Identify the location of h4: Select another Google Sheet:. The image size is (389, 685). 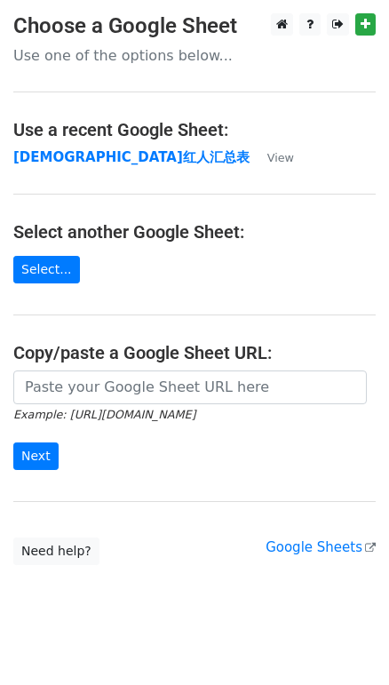
(195, 232).